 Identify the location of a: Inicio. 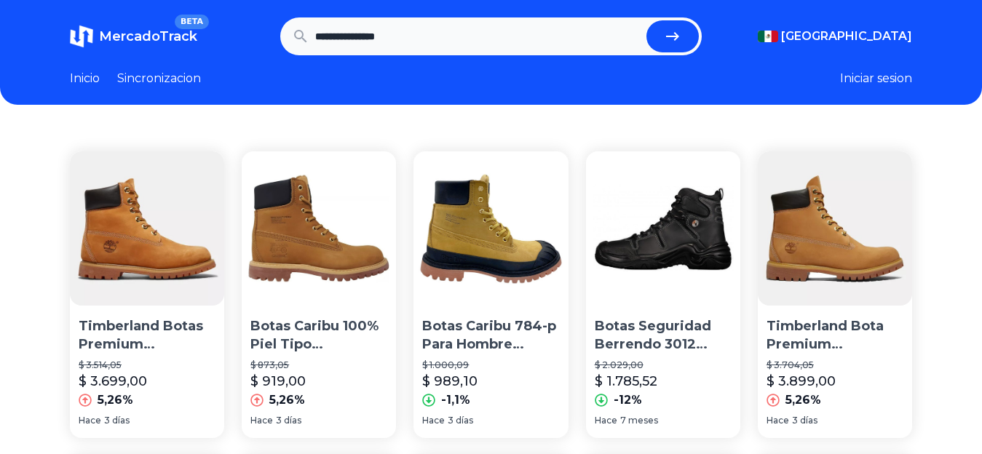
(84, 79).